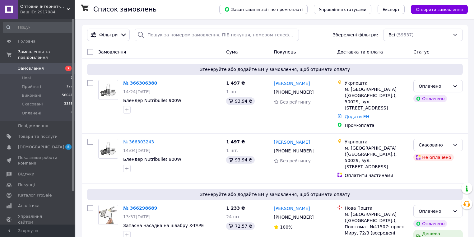 The height and width of the screenshot is (237, 474). Describe the element at coordinates (263, 9) in the screenshot. I see `span: Завантажити звіт по пром-оплаті` at that location.